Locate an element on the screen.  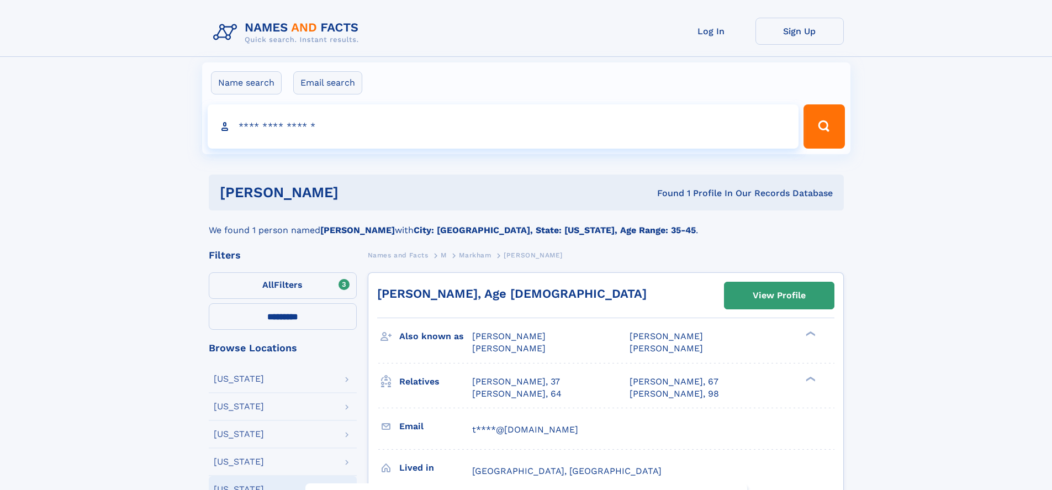
h3: Lived in is located at coordinates (436, 468).